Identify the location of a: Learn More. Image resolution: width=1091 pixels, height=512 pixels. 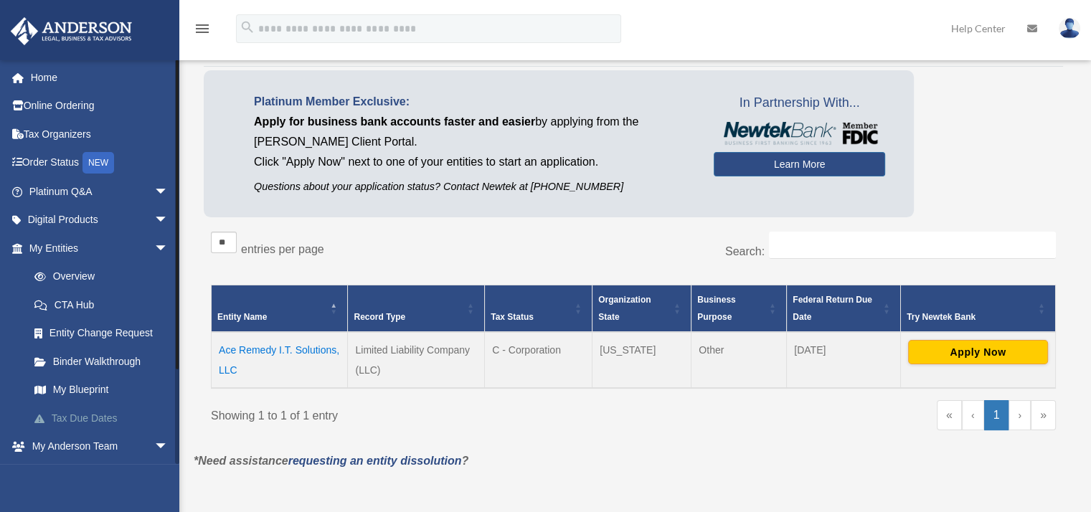
(799, 164).